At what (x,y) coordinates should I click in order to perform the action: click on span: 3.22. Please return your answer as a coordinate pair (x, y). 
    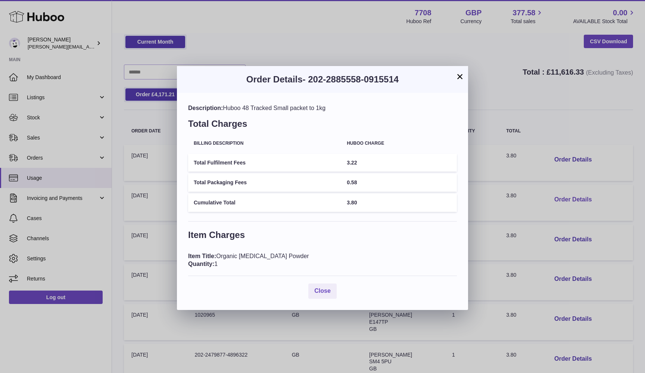
    Looking at the image, I should click on (352, 163).